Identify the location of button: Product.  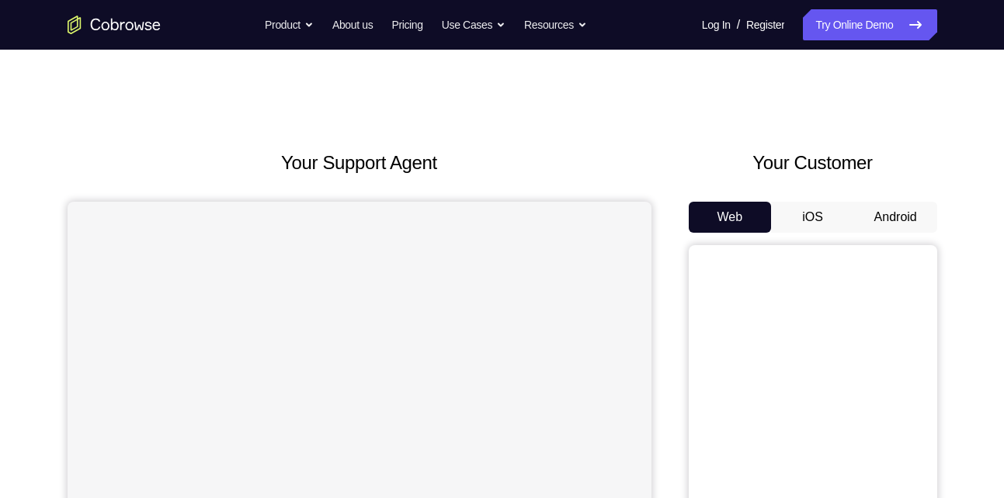
(289, 25).